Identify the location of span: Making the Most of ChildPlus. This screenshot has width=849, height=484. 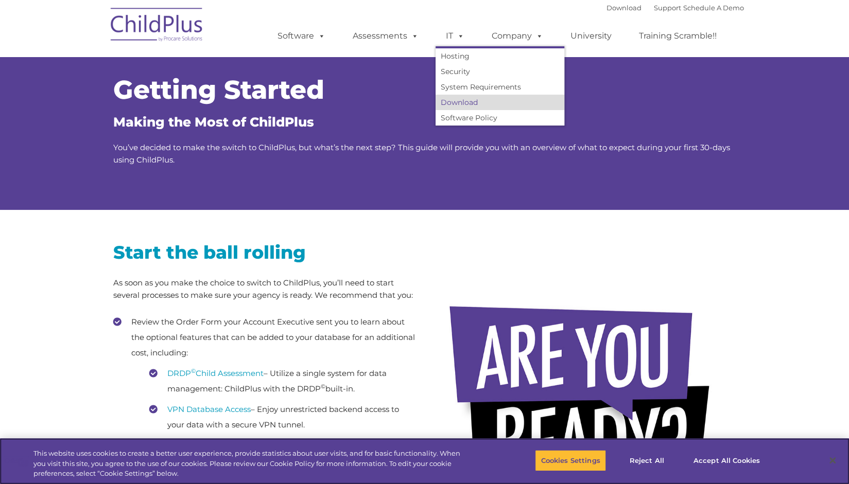
(214, 122).